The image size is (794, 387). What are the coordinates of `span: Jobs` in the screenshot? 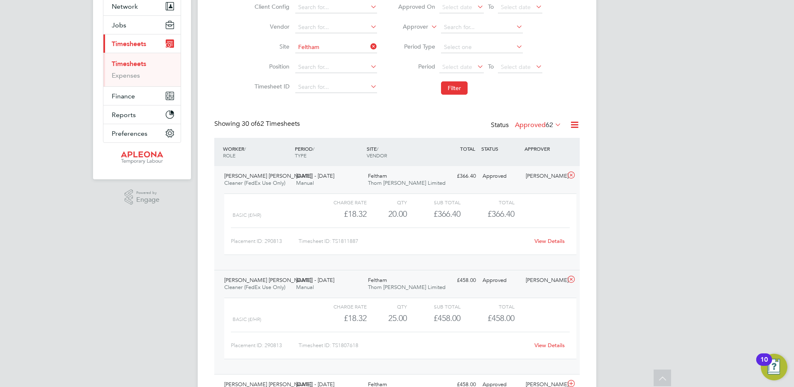 It's located at (119, 25).